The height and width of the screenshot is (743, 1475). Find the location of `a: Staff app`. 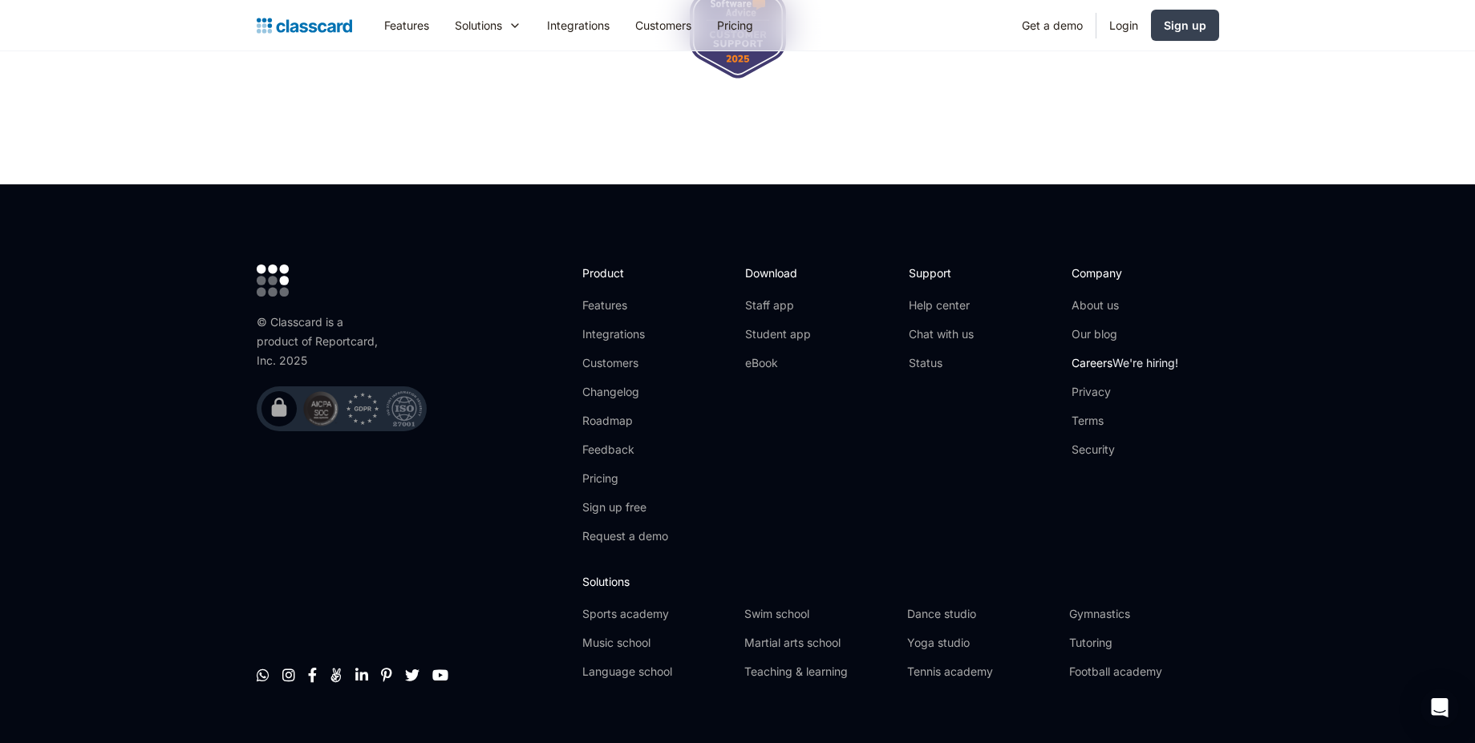

a: Staff app is located at coordinates (778, 306).